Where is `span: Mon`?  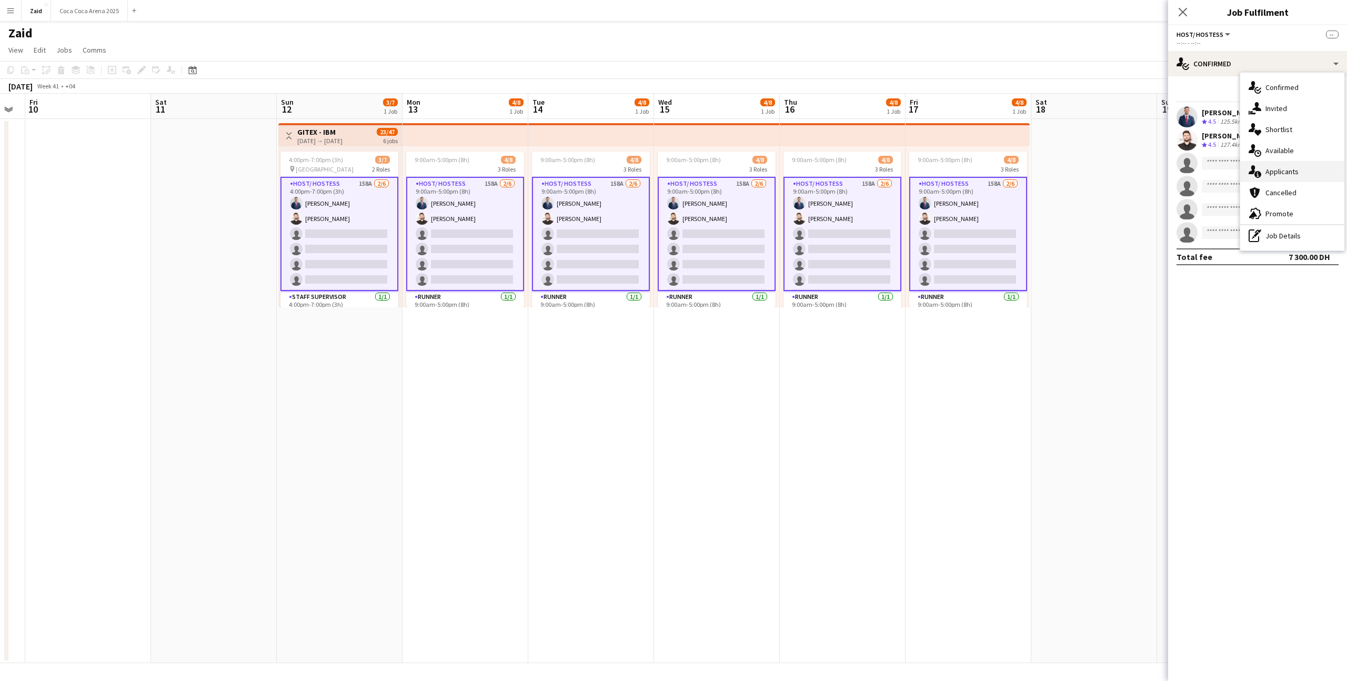 span: Mon is located at coordinates (413, 102).